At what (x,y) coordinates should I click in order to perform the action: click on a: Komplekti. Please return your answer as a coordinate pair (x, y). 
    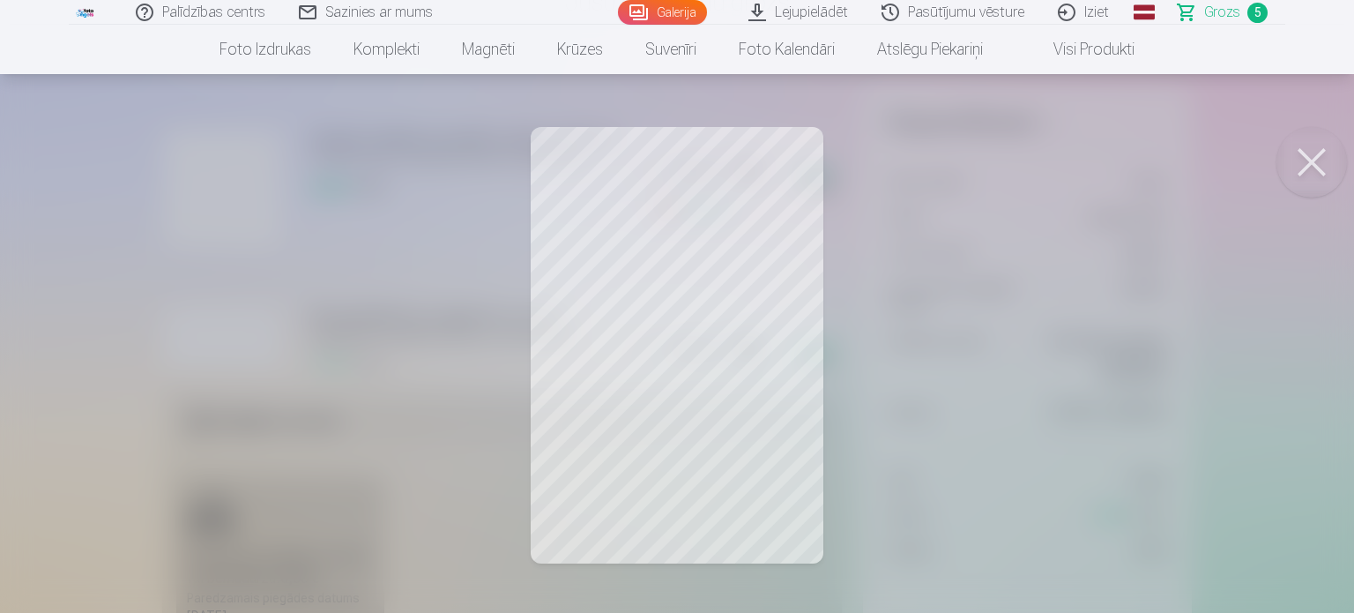
    Looking at the image, I should click on (386, 49).